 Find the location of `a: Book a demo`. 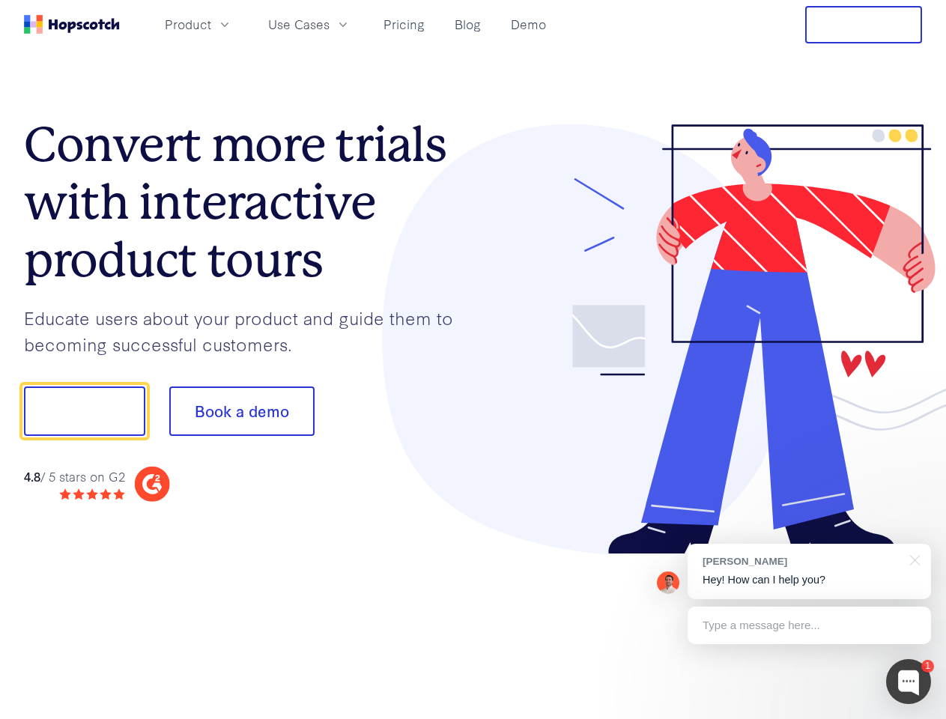

a: Book a demo is located at coordinates (242, 411).